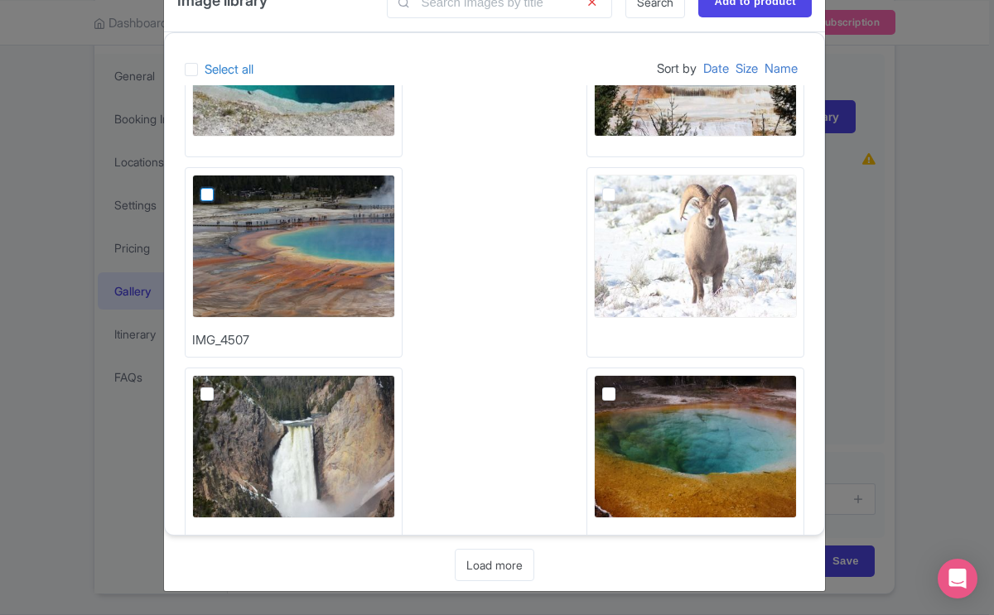 The image size is (994, 615). Describe the element at coordinates (293, 446) in the screenshot. I see `img: evhgbkum8aophk6kuu0x.jpg` at that location.